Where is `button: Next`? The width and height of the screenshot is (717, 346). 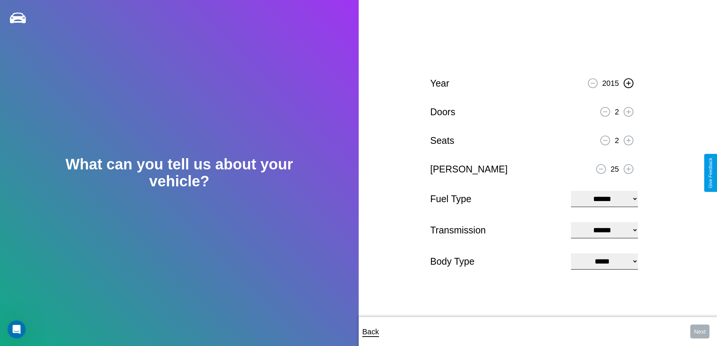 button: Next is located at coordinates (699, 331).